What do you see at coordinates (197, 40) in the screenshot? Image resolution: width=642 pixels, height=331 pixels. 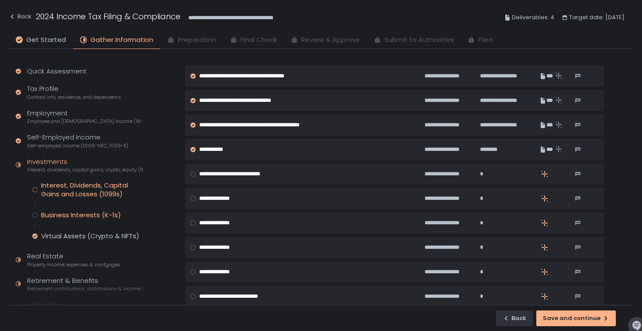 I see `span: Preparation` at bounding box center [197, 40].